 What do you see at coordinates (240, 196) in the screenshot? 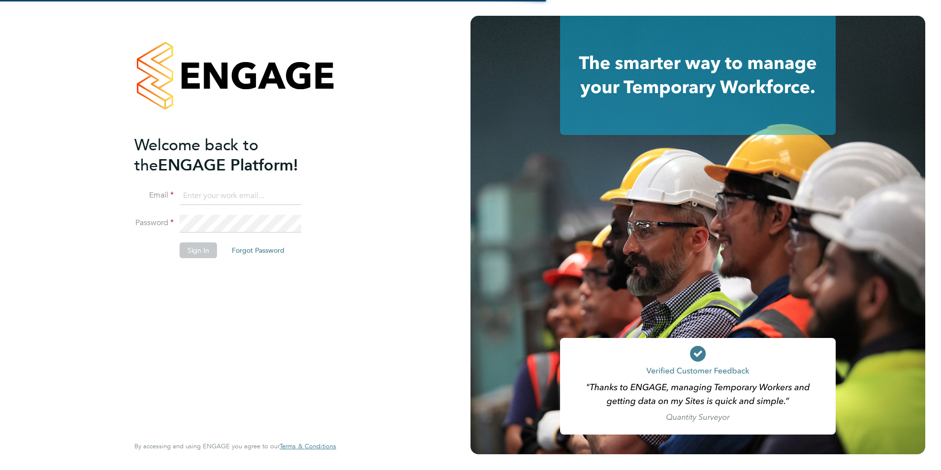
I see `input: Enter your work email...` at bounding box center [240, 196].